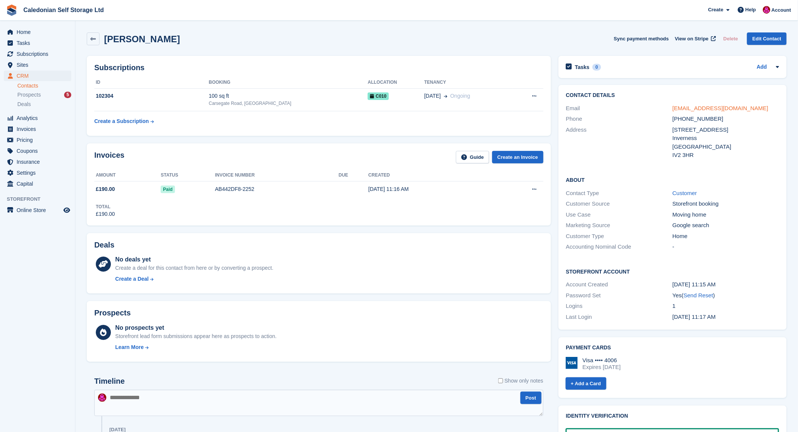 The height and width of the screenshot is (432, 798). What do you see at coordinates (725, 295) in the screenshot?
I see `div: Yes` at bounding box center [725, 295].